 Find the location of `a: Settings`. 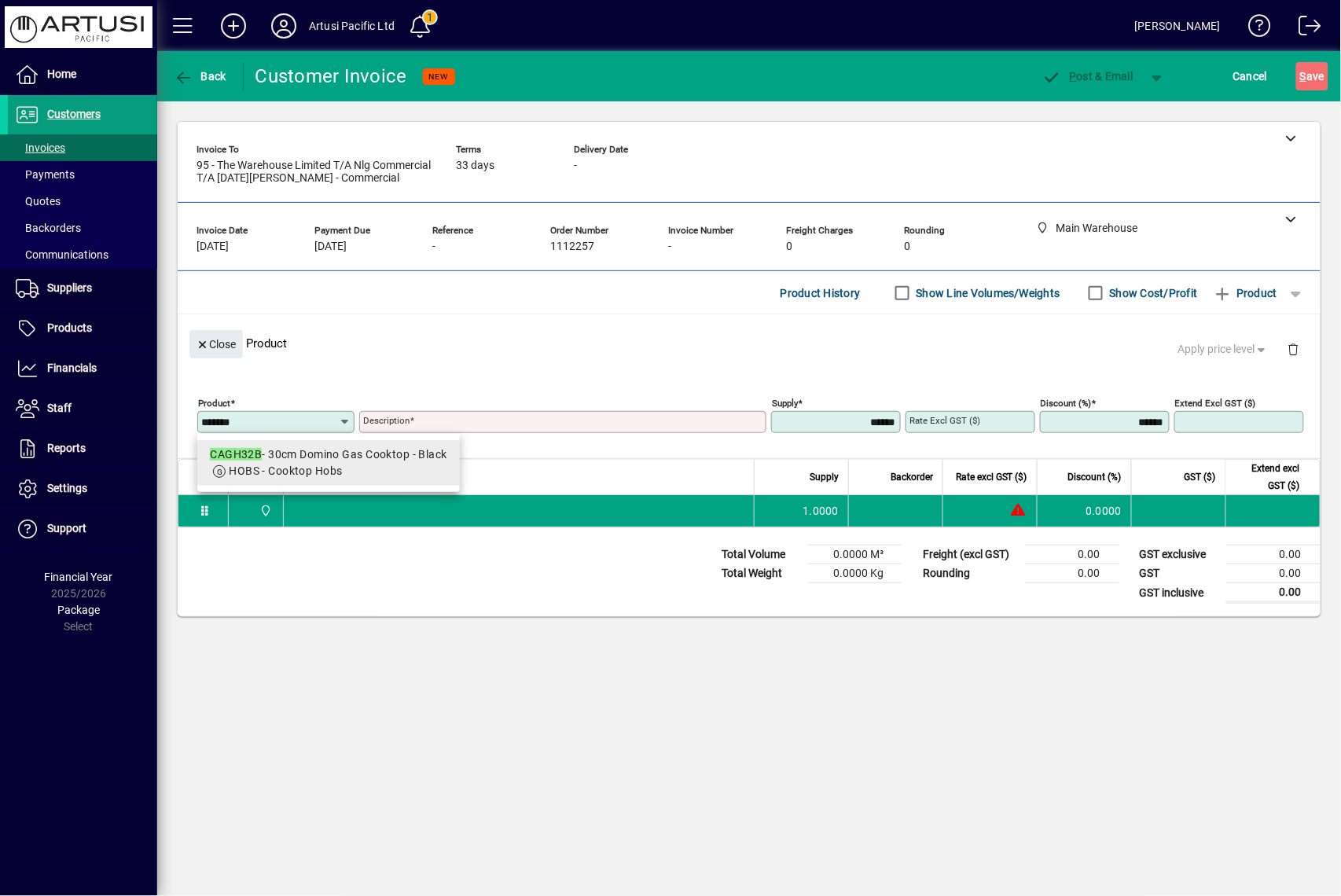

a: Settings is located at coordinates (82, 489).